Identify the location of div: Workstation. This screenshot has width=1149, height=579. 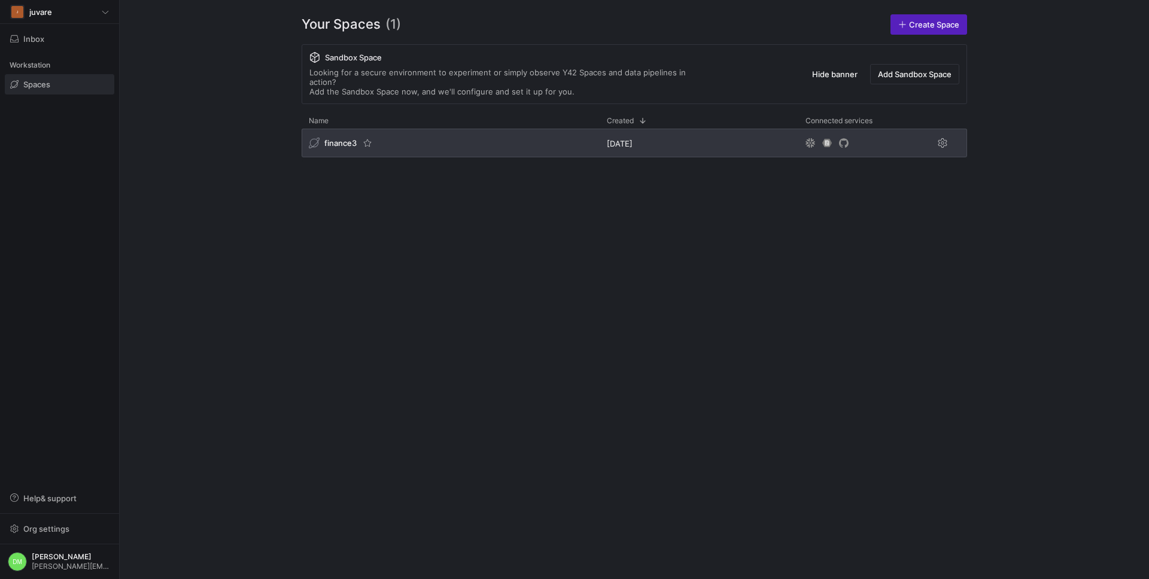
(59, 65).